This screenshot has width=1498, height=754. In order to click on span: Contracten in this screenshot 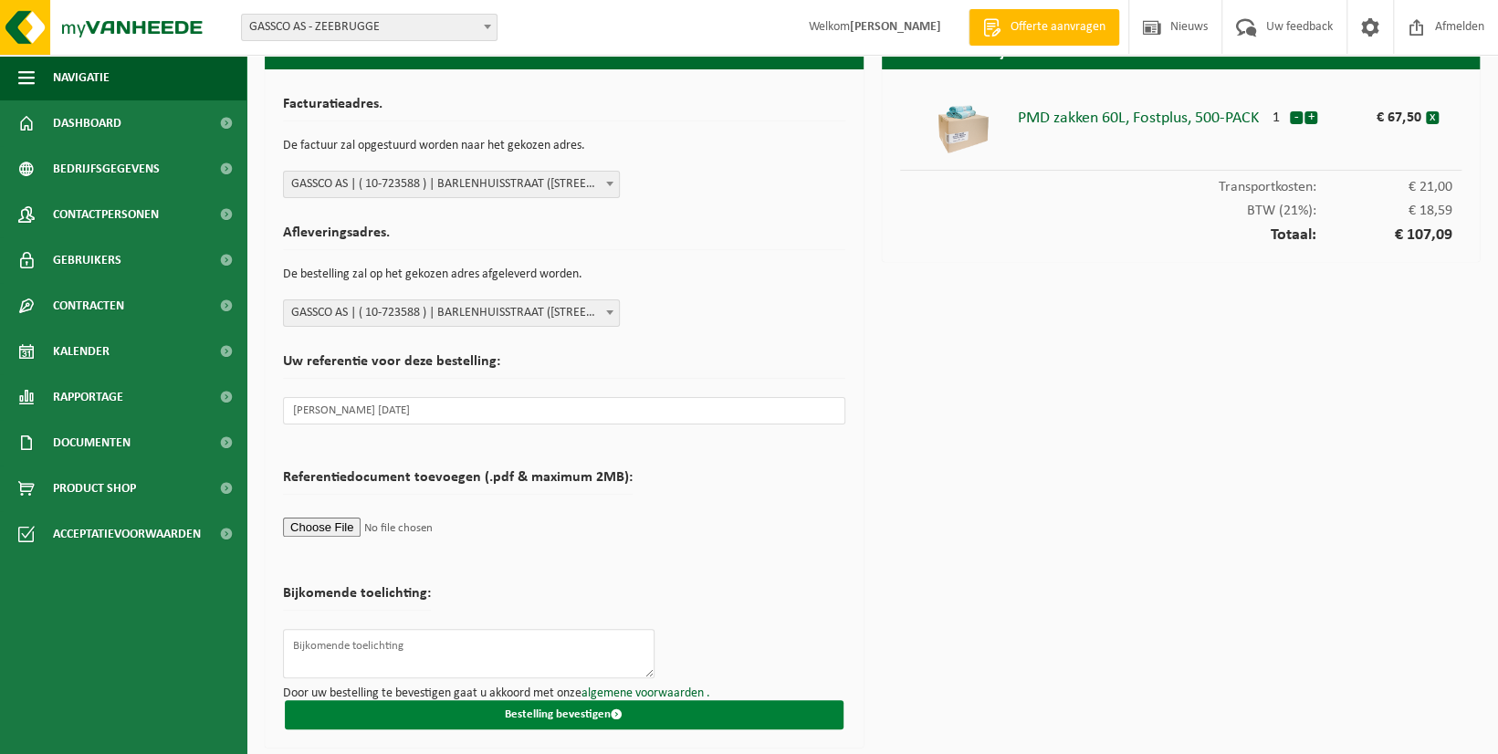, I will do `click(89, 306)`.